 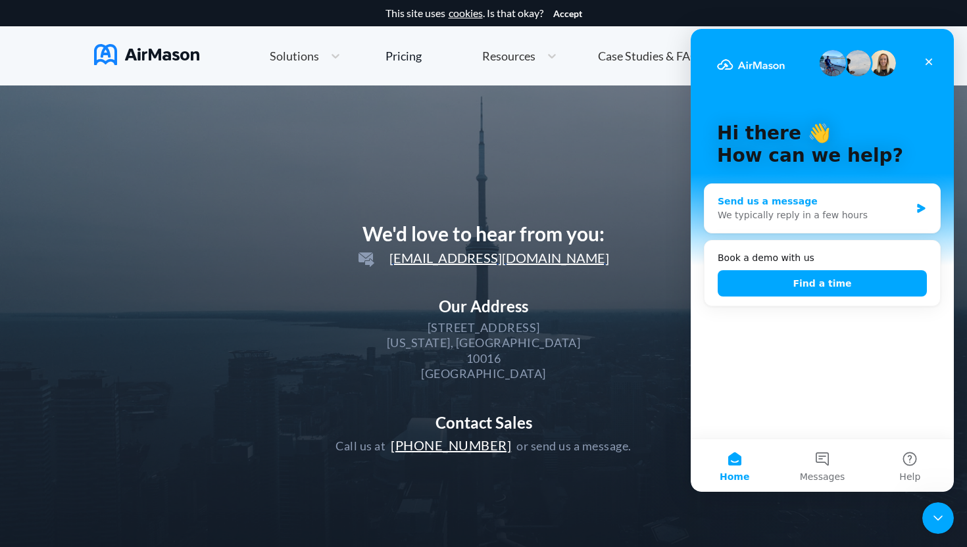 What do you see at coordinates (219, 448) in the screenshot?
I see `span: Help` at bounding box center [219, 448].